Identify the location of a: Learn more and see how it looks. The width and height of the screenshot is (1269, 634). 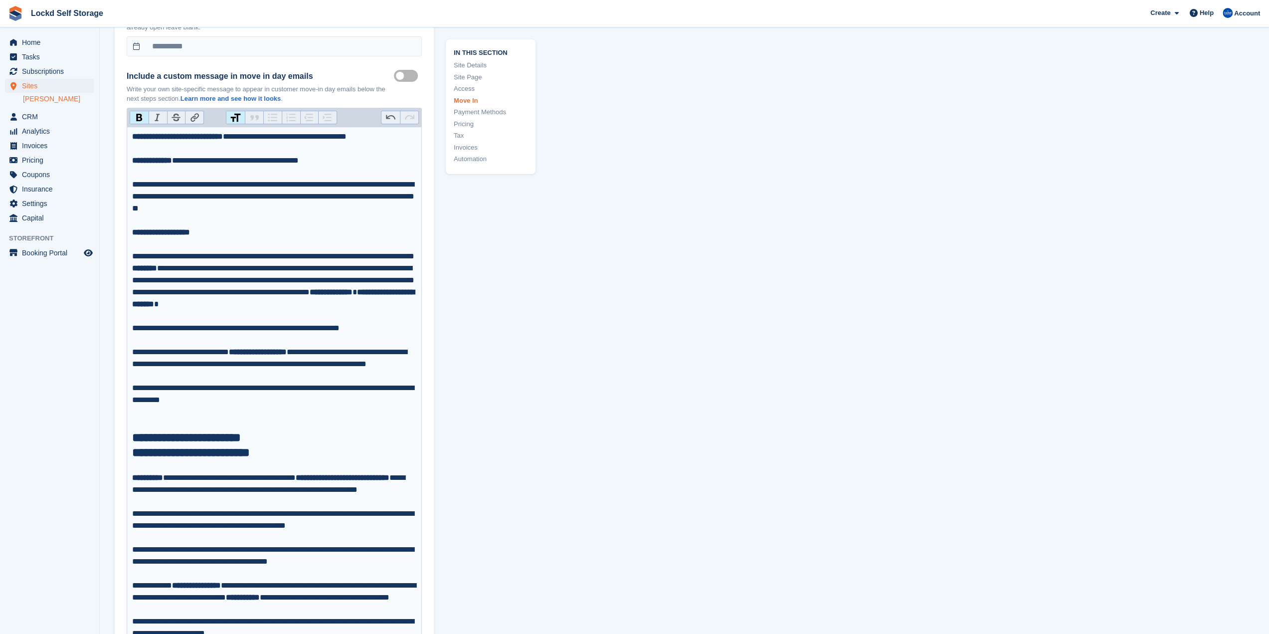
(231, 98).